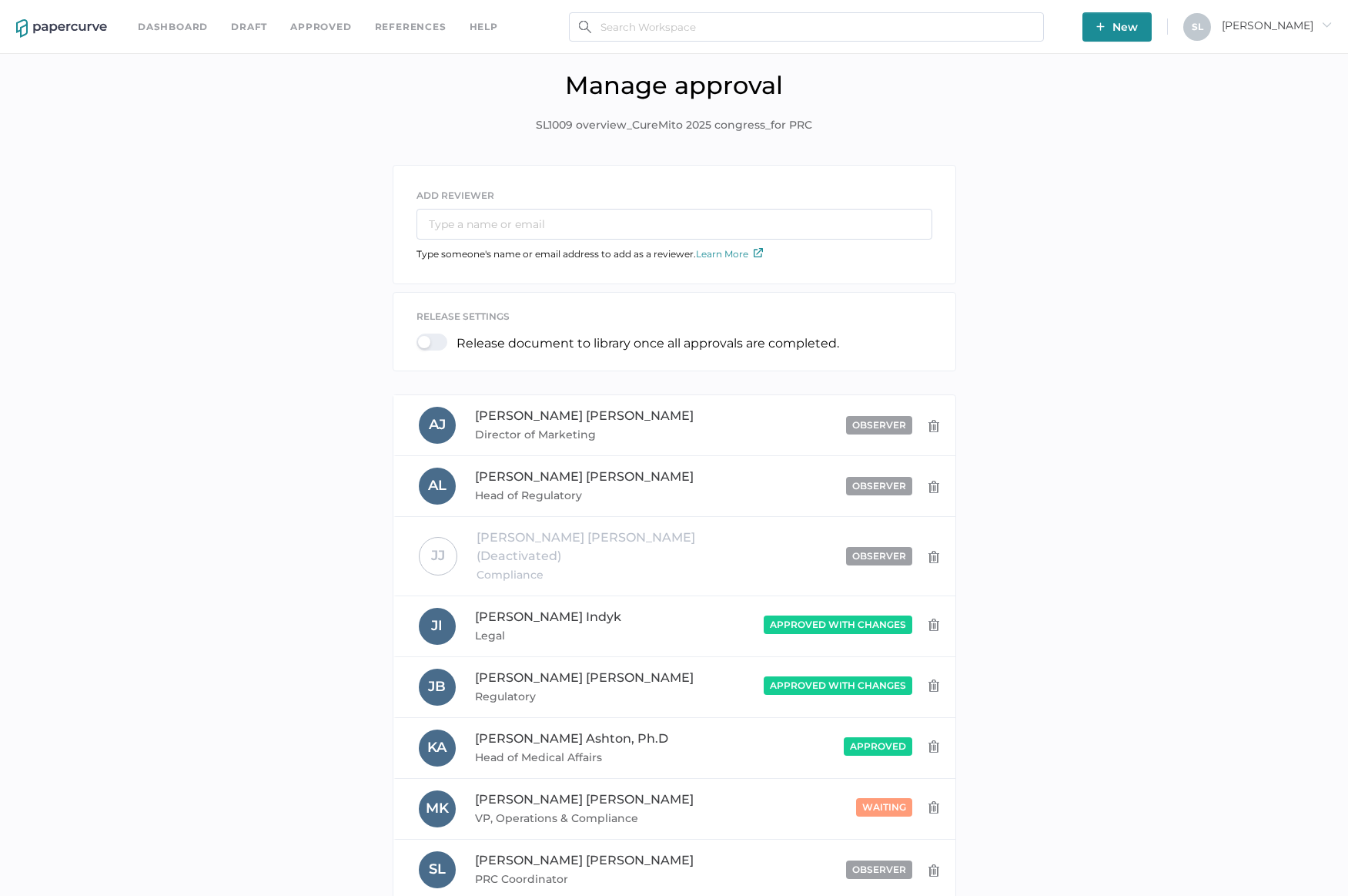  Describe the element at coordinates (806, 27) in the screenshot. I see `input: Search Workspace` at that location.